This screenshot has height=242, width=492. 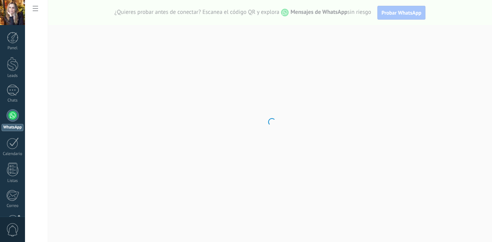 I want to click on div: Leads, so click(x=13, y=76).